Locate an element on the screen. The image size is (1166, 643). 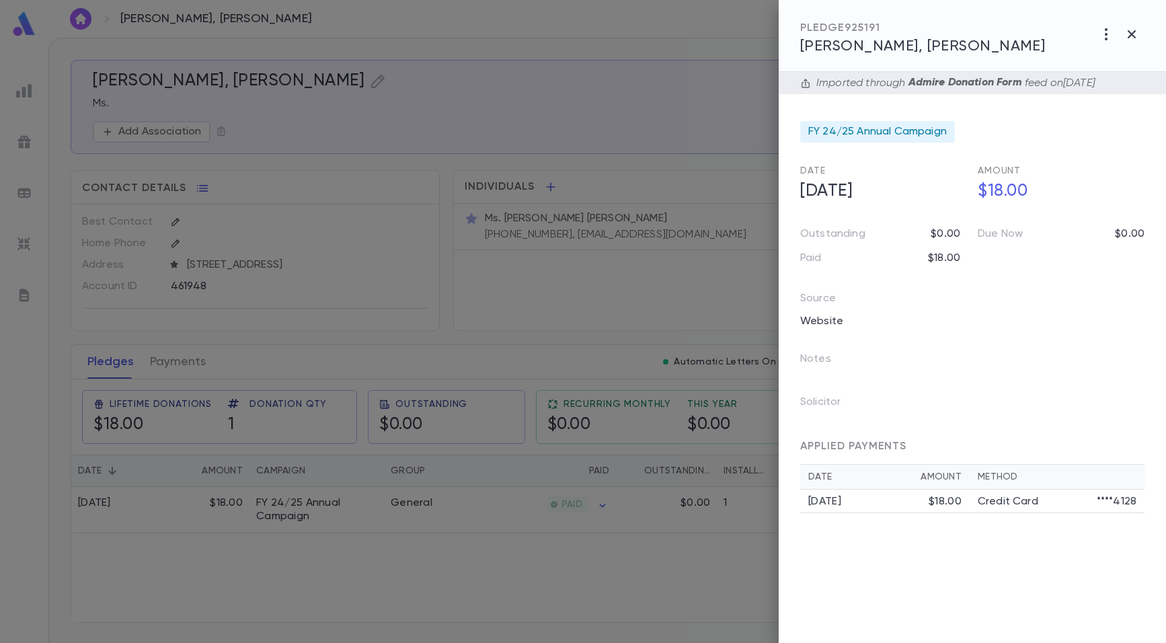
p: Notes is located at coordinates (826, 362).